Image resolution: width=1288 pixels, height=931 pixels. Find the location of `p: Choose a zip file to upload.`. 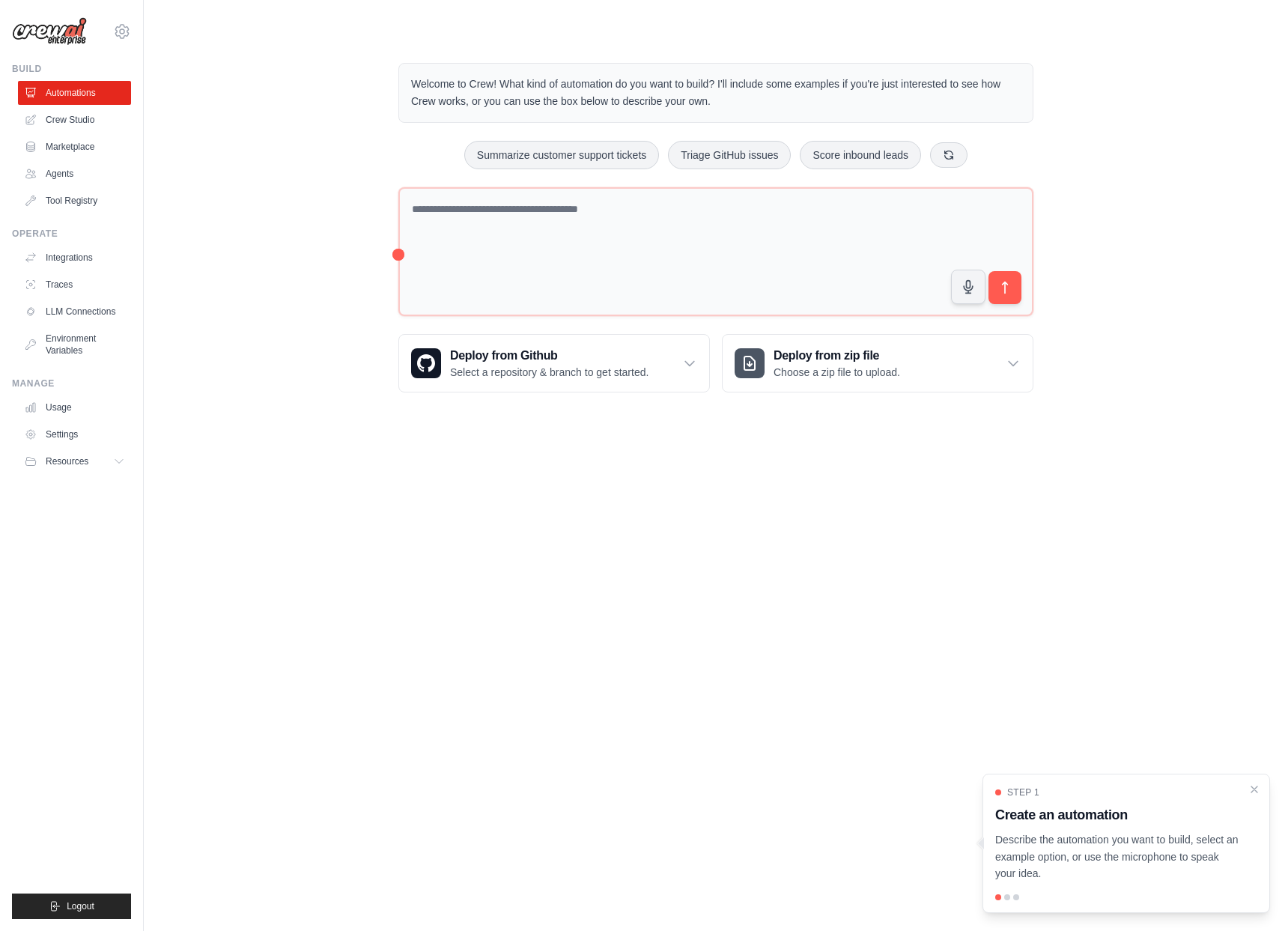

p: Choose a zip file to upload. is located at coordinates (836, 372).